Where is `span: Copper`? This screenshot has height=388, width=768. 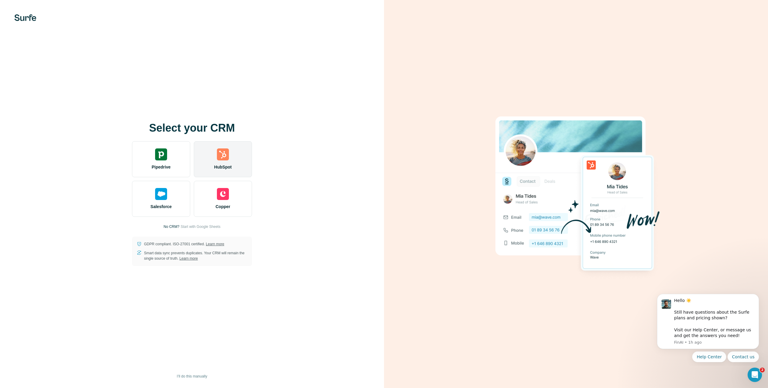 span: Copper is located at coordinates (223, 207).